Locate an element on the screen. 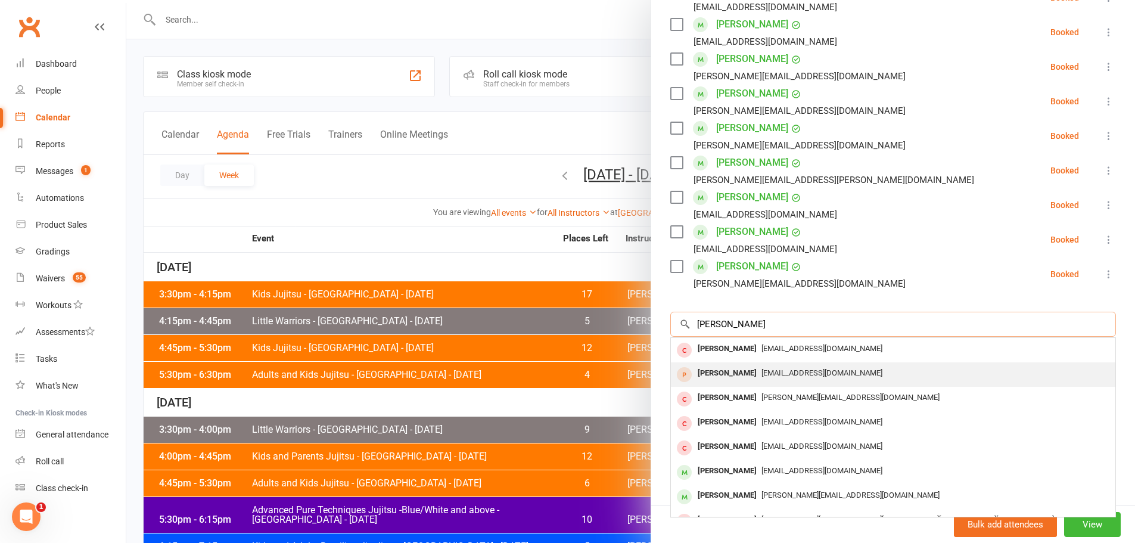 The image size is (1135, 543). a: Gradings is located at coordinates (70, 251).